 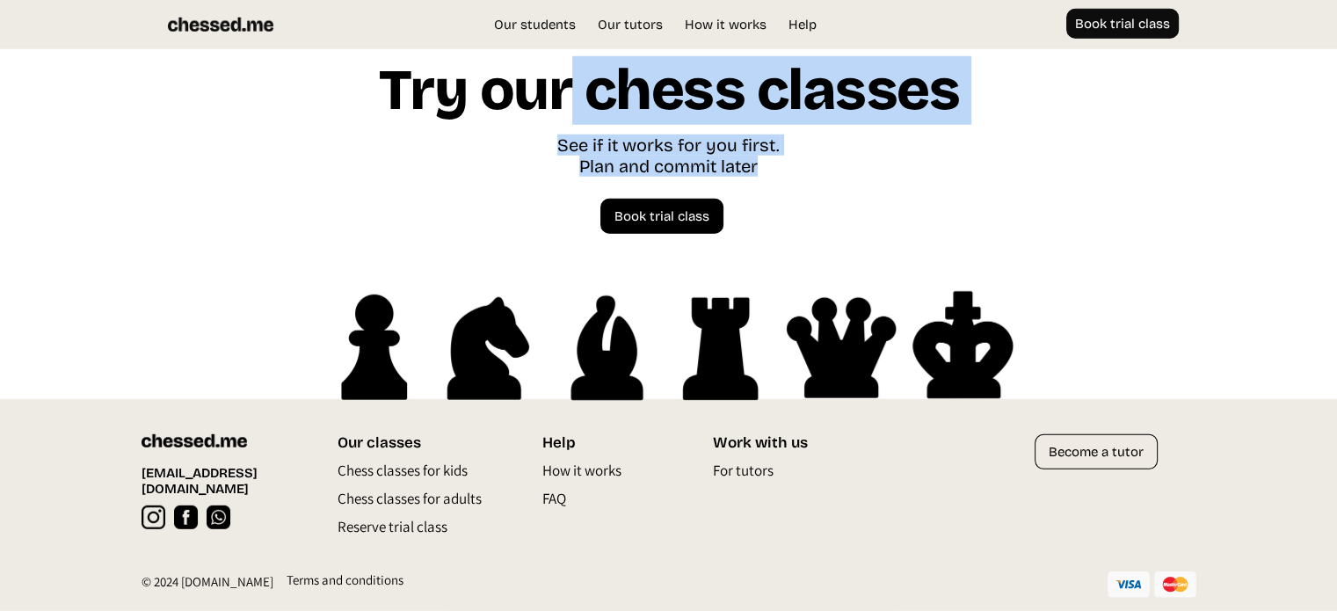 I want to click on a: Our students, so click(x=535, y=25).